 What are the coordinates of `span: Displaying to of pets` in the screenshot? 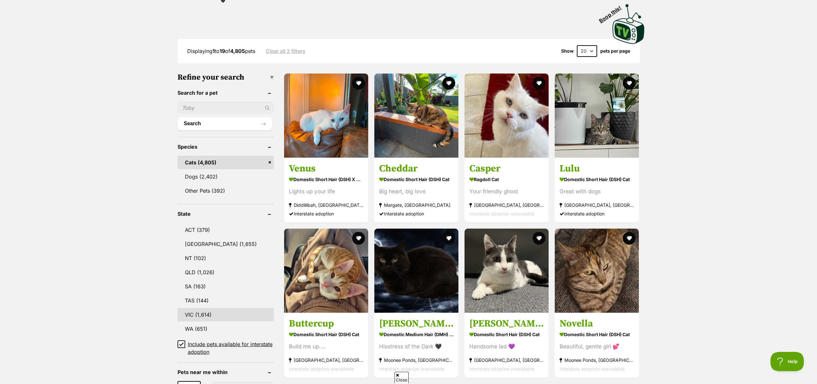 It's located at (221, 51).